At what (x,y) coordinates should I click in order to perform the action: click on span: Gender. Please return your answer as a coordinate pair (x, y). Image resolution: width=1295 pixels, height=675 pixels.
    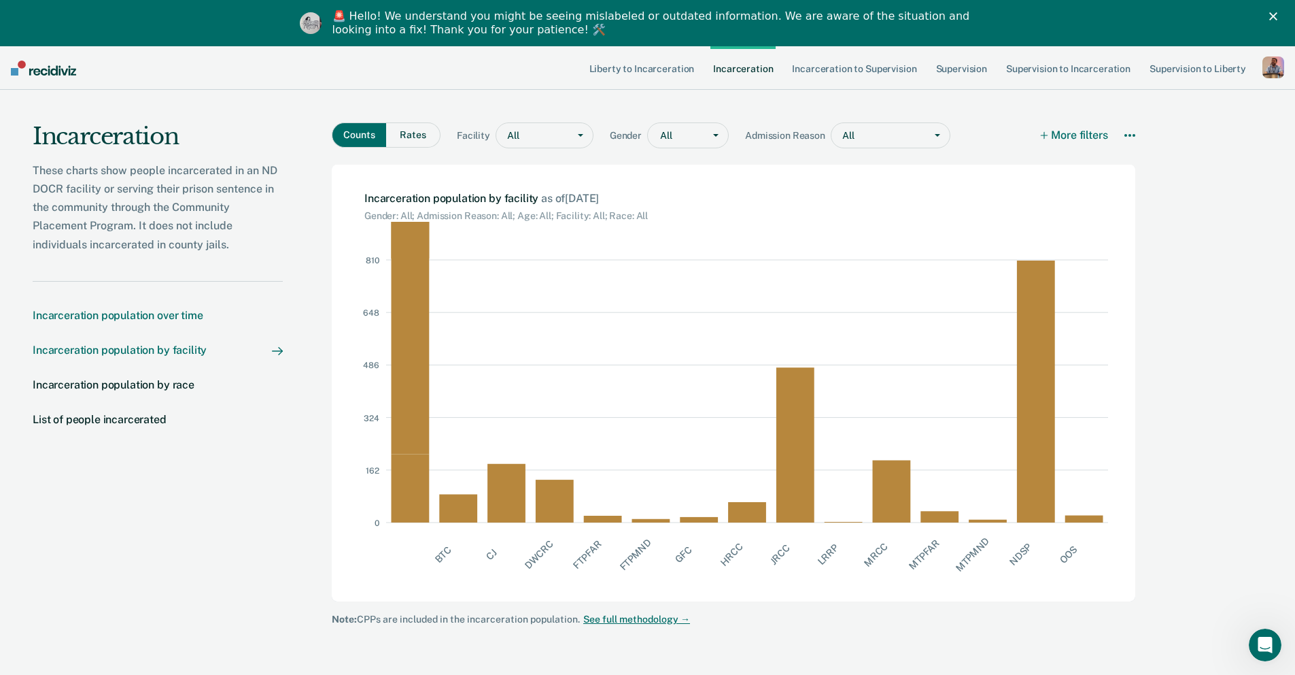
    Looking at the image, I should click on (628, 135).